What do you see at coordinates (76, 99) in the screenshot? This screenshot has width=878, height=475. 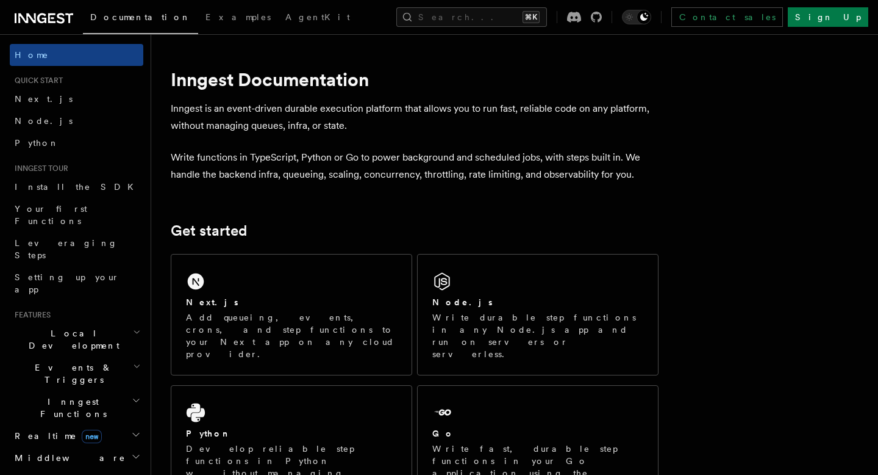 I see `a: Next.js` at bounding box center [76, 99].